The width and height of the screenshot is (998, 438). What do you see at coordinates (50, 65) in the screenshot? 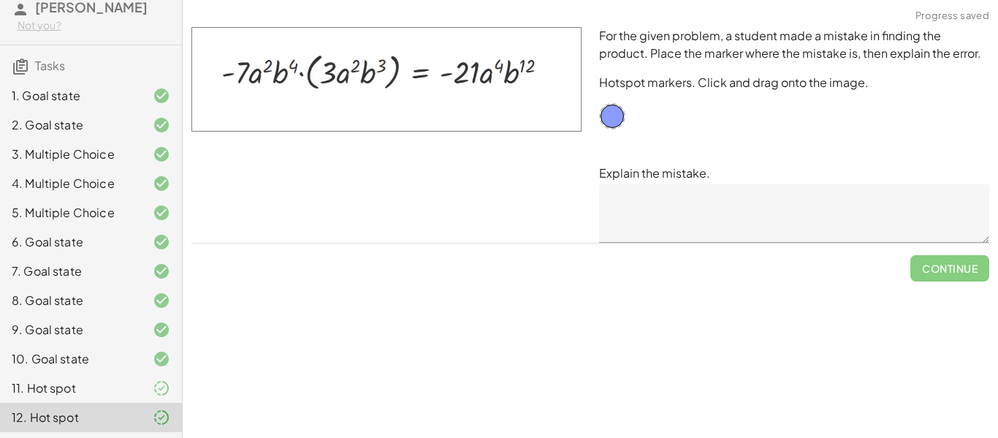
I see `span: Tasks` at bounding box center [50, 65].